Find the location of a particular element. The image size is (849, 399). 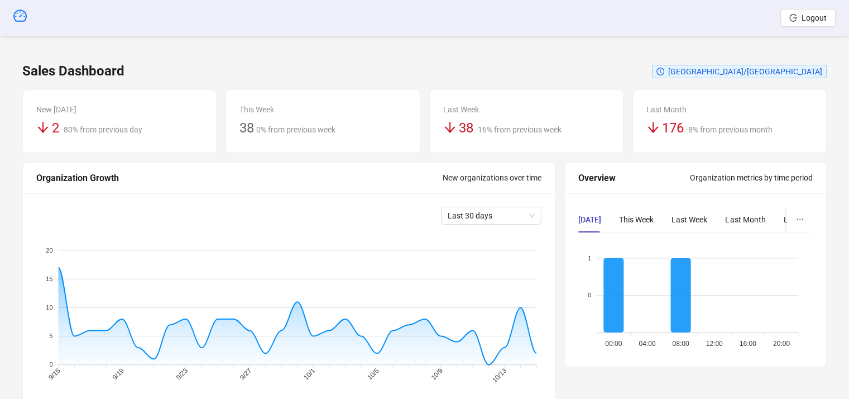

span: logout is located at coordinates (794, 18).